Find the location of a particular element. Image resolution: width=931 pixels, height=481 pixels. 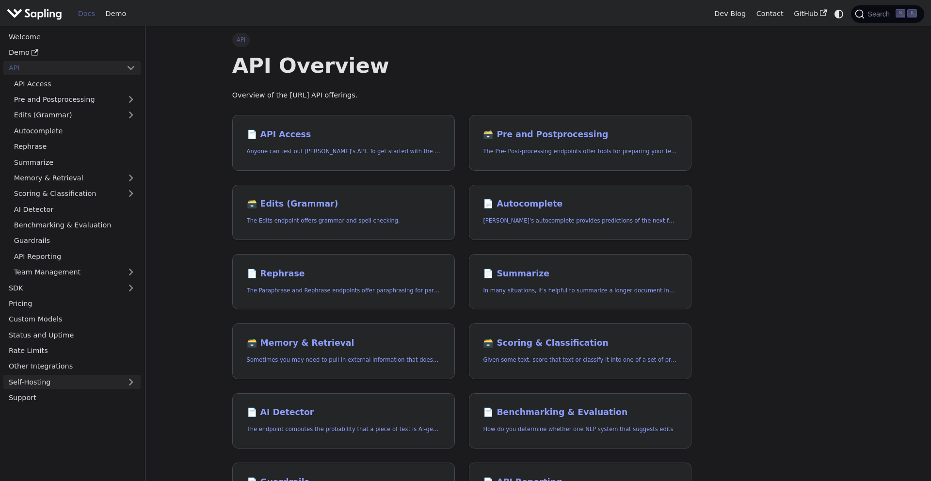

h2: API Access is located at coordinates (343, 135).